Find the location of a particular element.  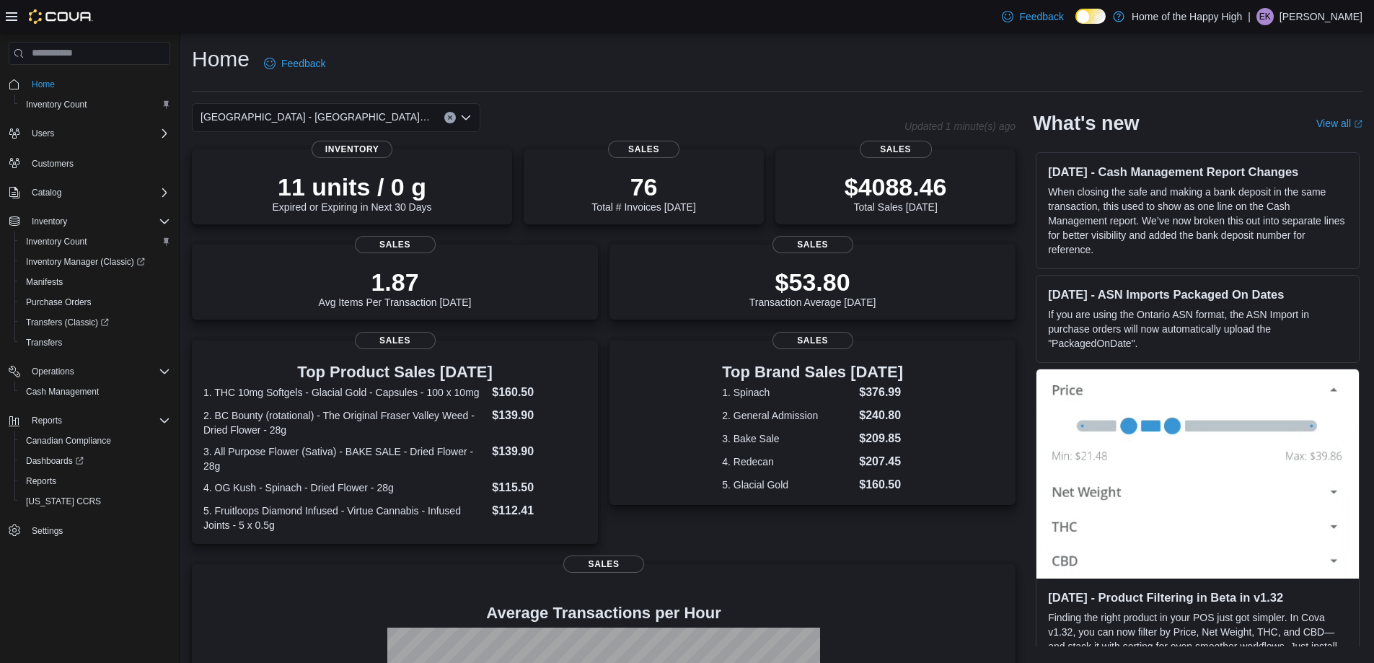

span: Users is located at coordinates (43, 133).